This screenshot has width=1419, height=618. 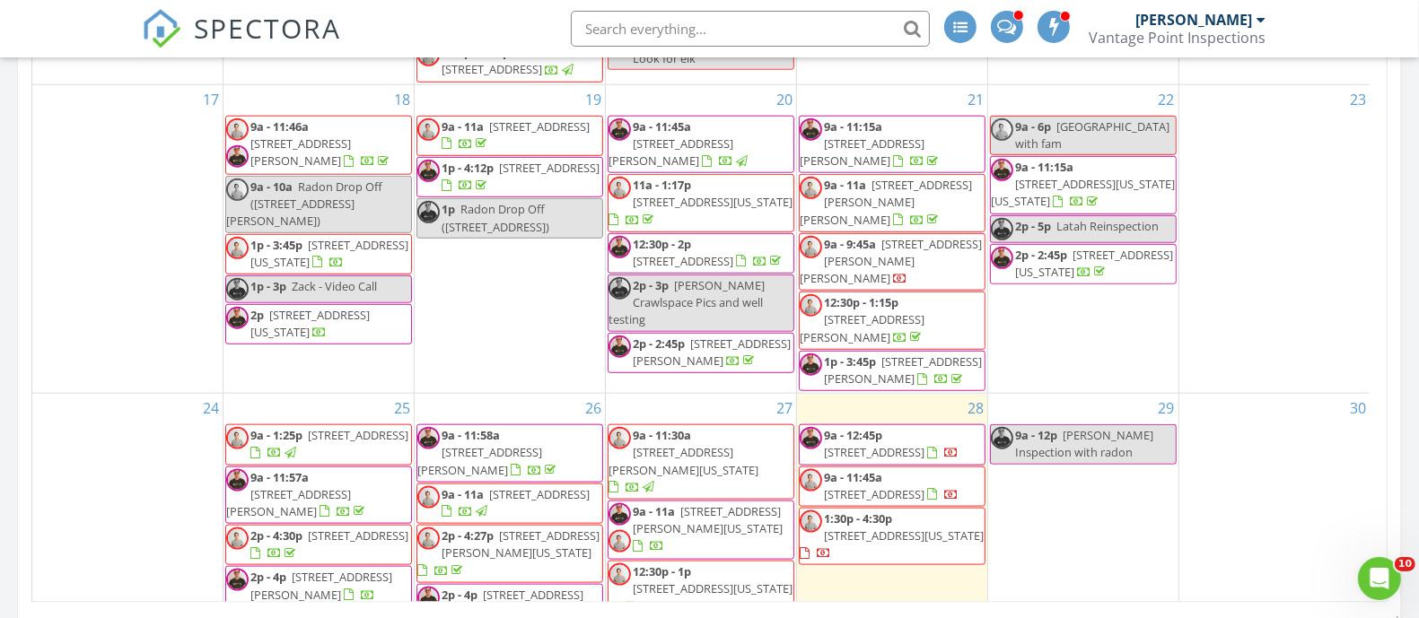 What do you see at coordinates (448, 209) in the screenshot?
I see `span: 1p` at bounding box center [448, 209].